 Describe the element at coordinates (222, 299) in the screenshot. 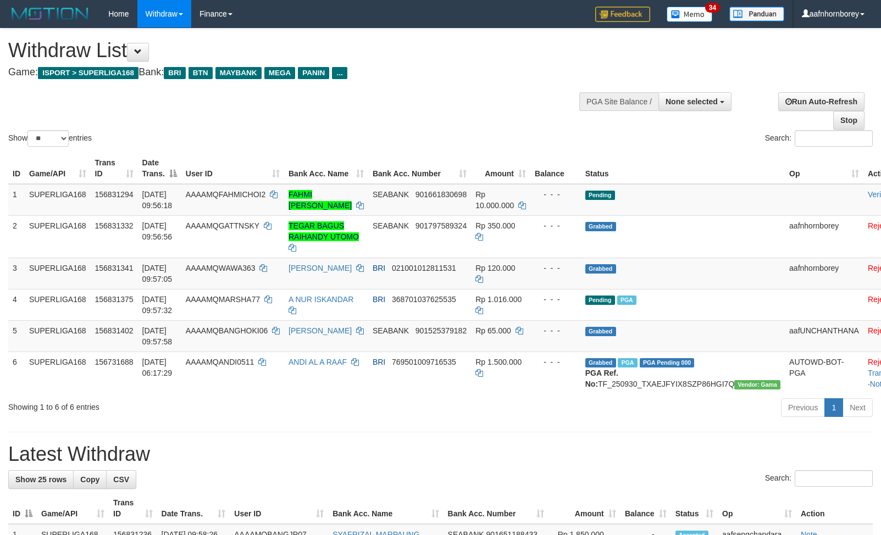

I see `span: AAAAMQMARSHA77` at that location.